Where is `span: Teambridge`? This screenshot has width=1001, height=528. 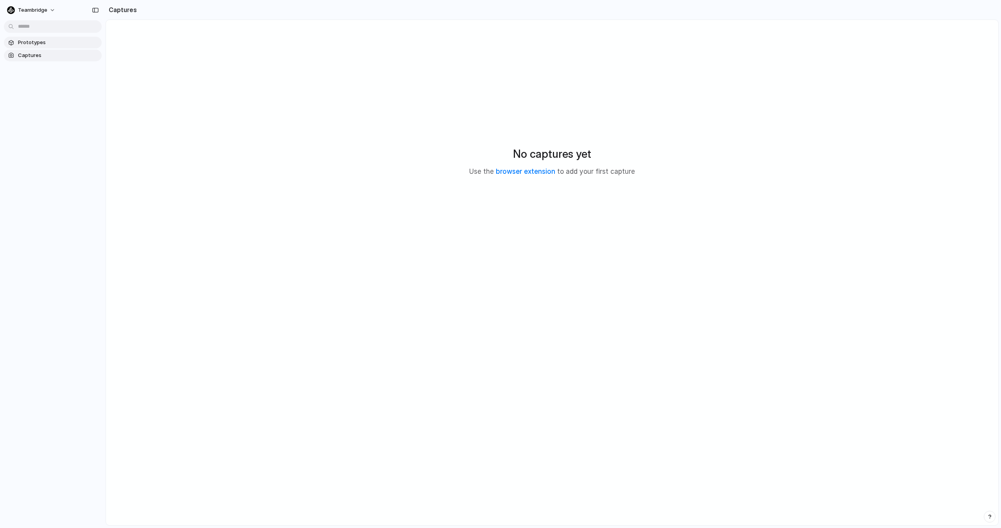
span: Teambridge is located at coordinates (32, 10).